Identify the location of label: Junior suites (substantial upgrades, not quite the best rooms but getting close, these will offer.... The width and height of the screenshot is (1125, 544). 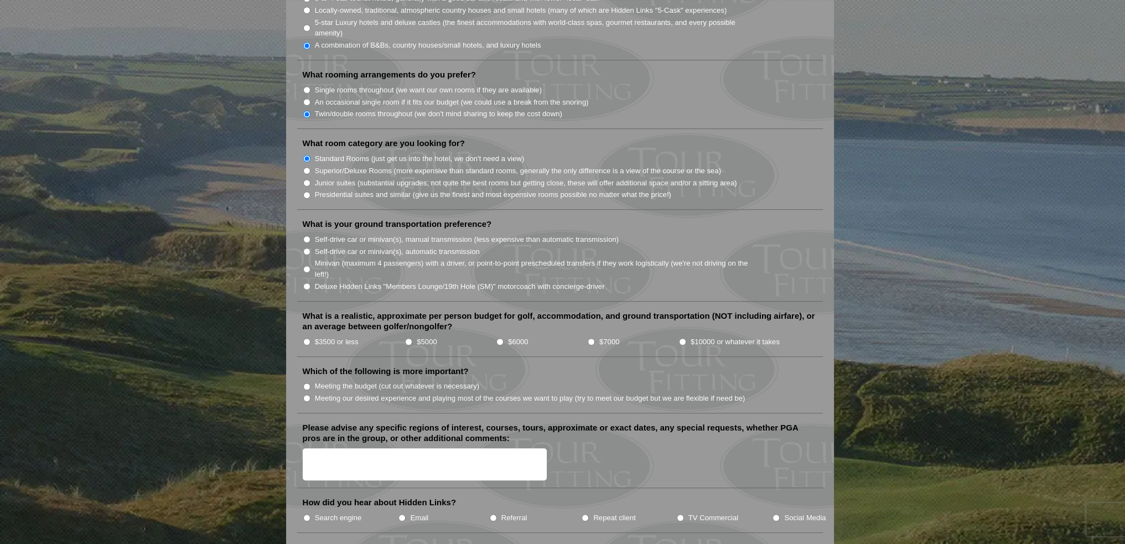
(526, 183).